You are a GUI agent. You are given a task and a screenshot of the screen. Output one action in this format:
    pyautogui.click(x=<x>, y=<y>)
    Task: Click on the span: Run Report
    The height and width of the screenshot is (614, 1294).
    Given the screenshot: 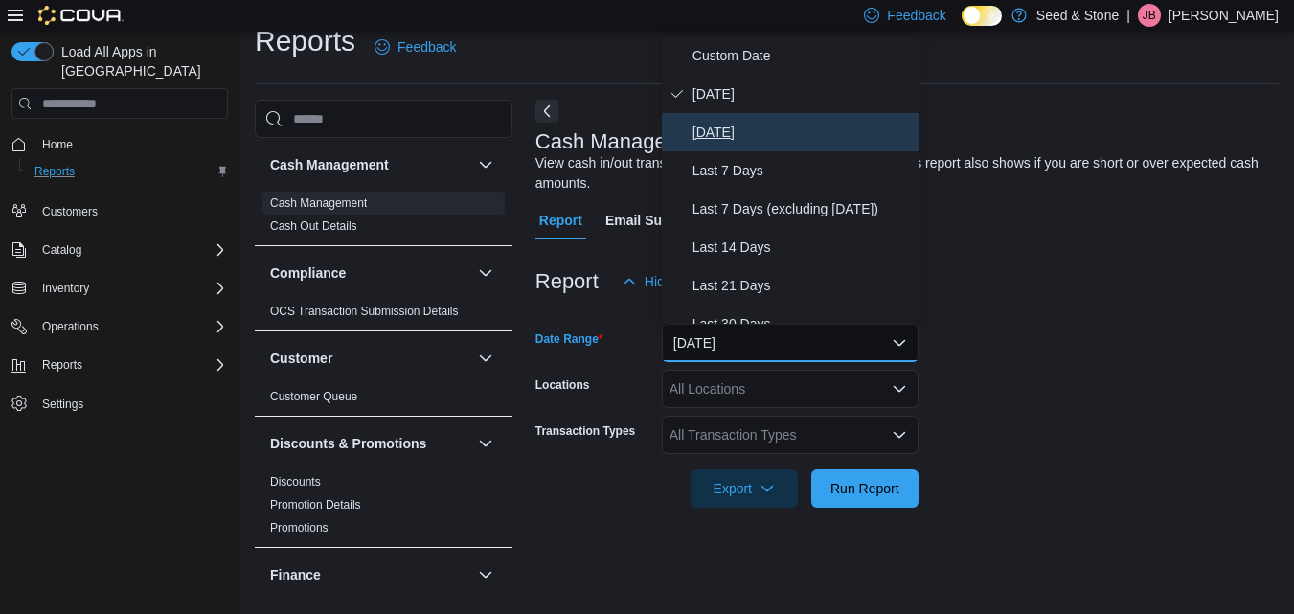 What is the action you would take?
    pyautogui.click(x=865, y=489)
    